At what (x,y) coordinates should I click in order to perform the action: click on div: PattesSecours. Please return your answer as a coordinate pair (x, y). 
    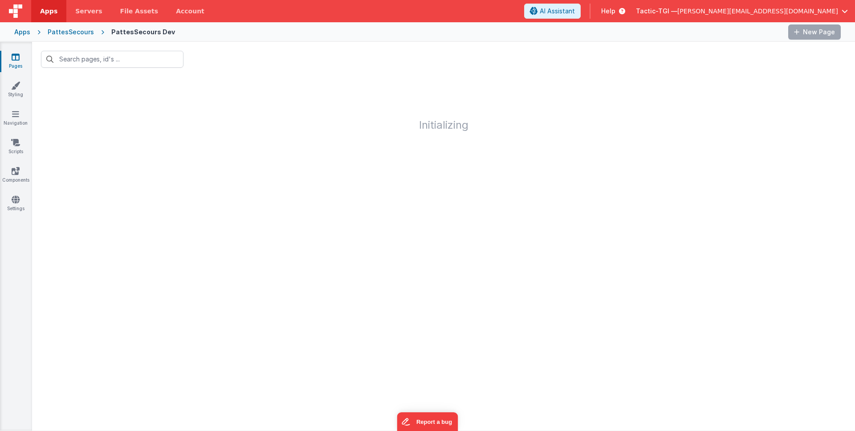
    Looking at the image, I should click on (71, 32).